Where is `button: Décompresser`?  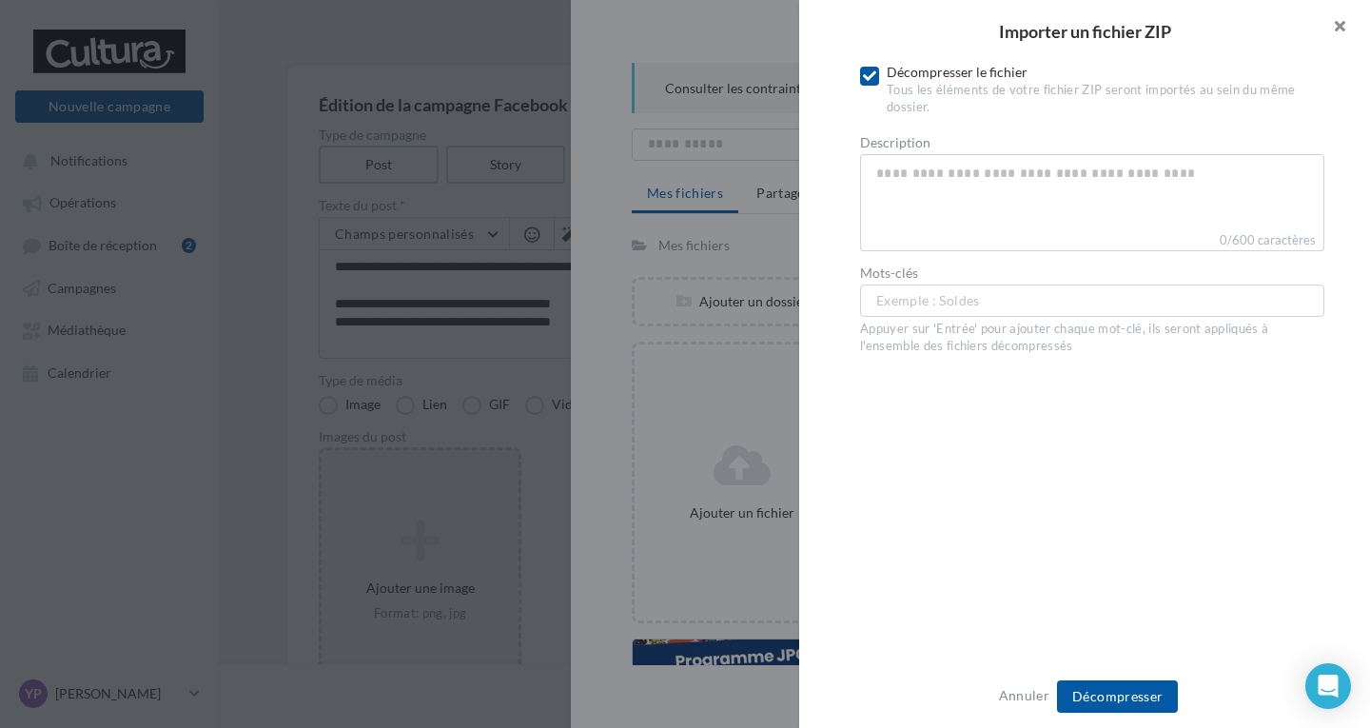
button: Décompresser is located at coordinates (1117, 697).